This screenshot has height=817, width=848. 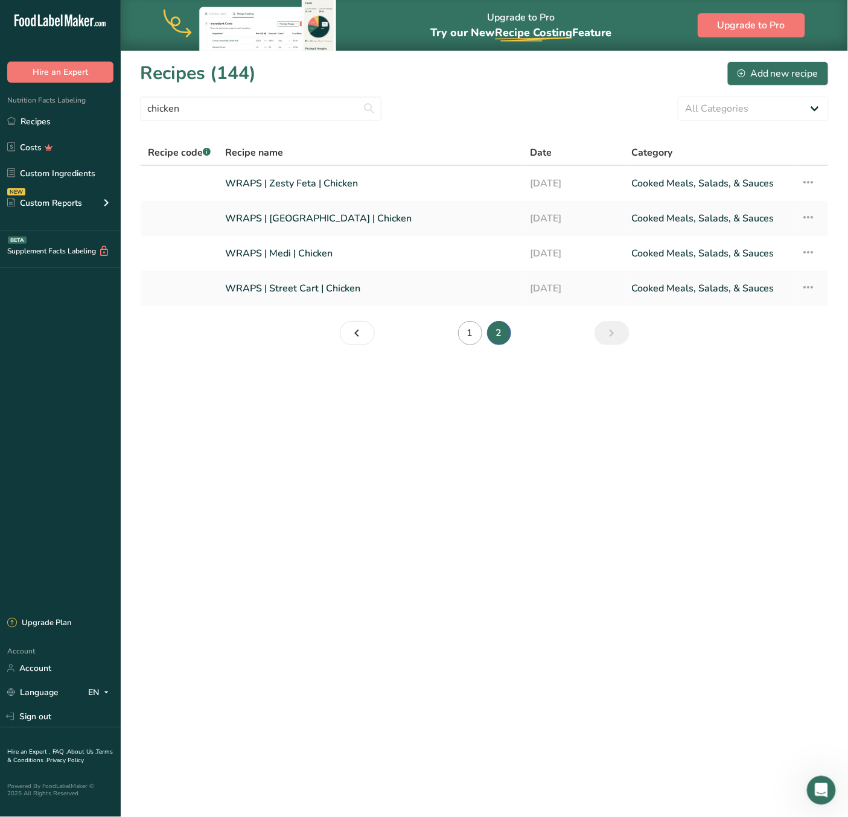 I want to click on a: WRAPS | Medi | Chicken, so click(x=370, y=253).